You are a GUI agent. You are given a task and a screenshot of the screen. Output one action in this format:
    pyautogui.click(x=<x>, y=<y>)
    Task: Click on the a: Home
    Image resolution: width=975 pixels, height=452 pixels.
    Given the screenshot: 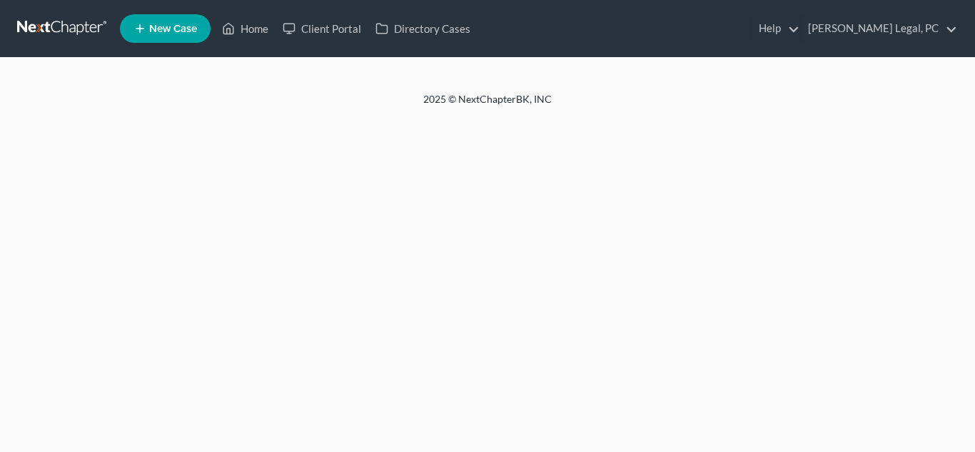 What is the action you would take?
    pyautogui.click(x=245, y=29)
    